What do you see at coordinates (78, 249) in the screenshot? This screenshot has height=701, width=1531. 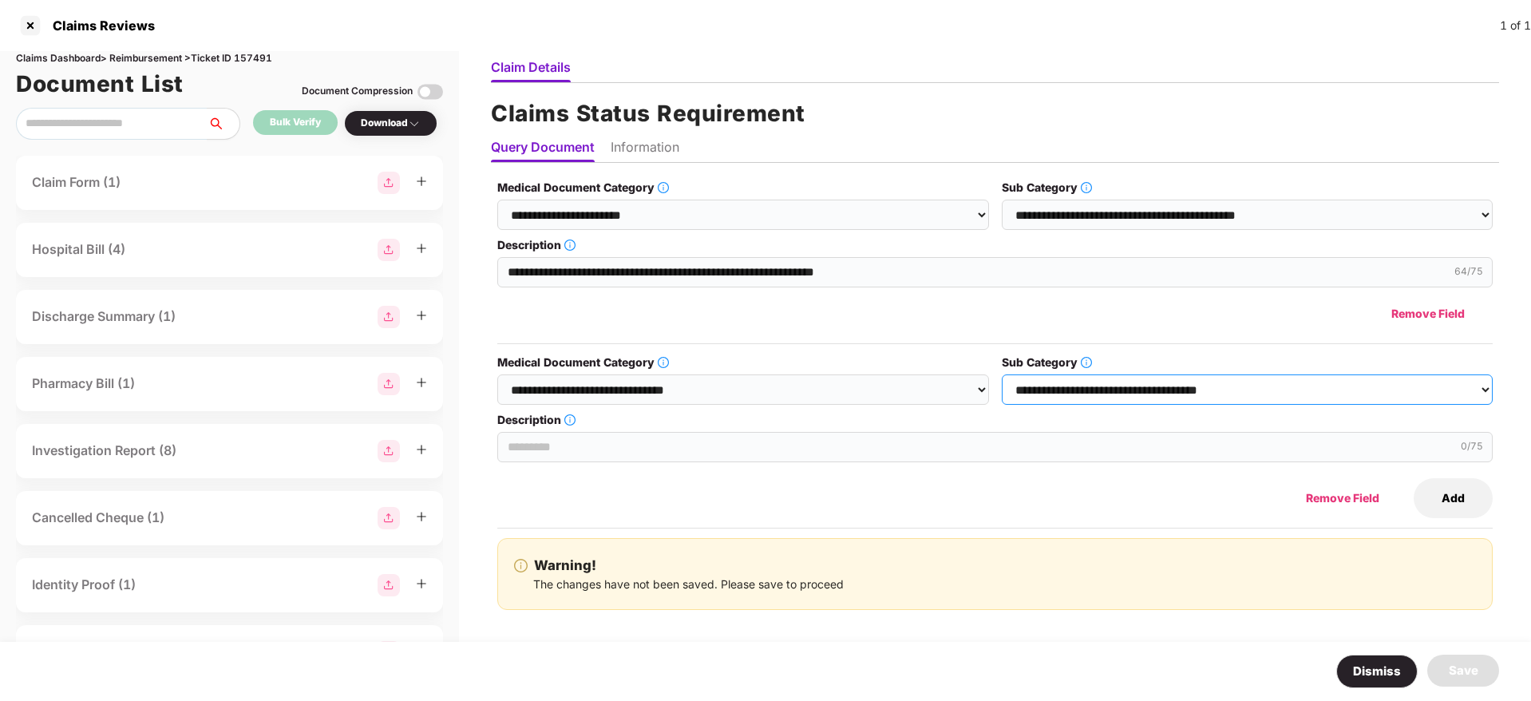 I see `div: Hospital Bill (4)` at bounding box center [78, 249].